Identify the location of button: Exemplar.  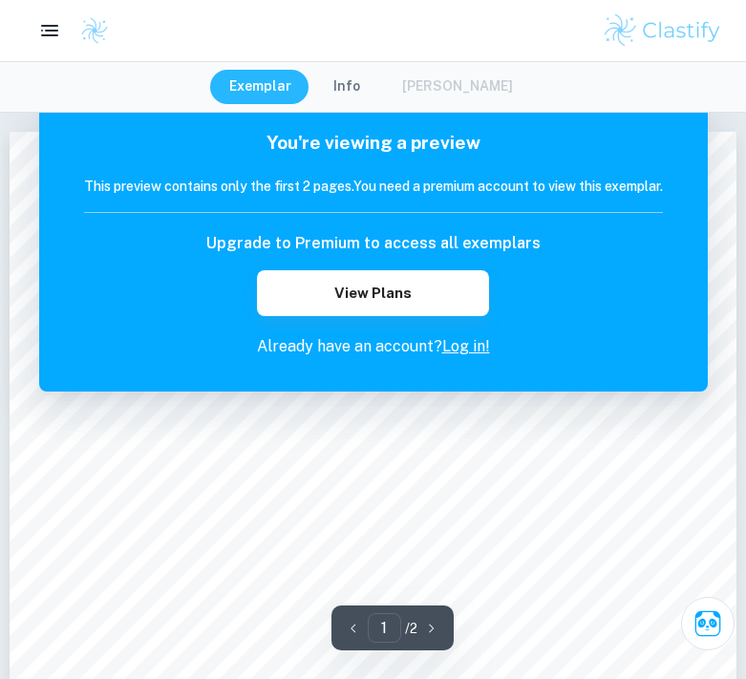
(260, 87).